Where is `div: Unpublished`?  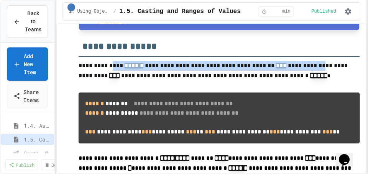
div: Unpublished is located at coordinates (47, 154).